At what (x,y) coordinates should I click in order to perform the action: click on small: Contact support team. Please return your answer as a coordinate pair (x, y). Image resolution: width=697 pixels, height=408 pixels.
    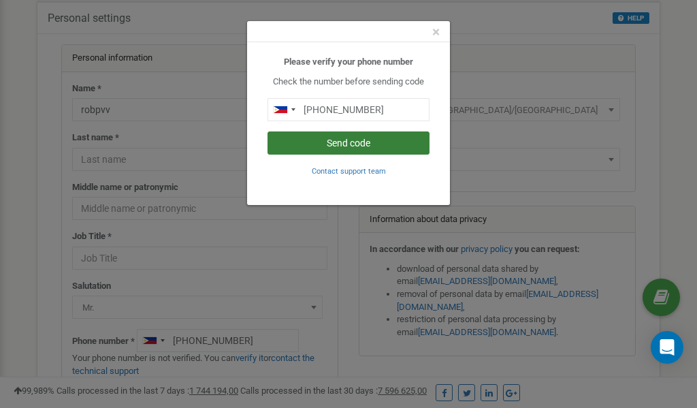
    Looking at the image, I should click on (348, 171).